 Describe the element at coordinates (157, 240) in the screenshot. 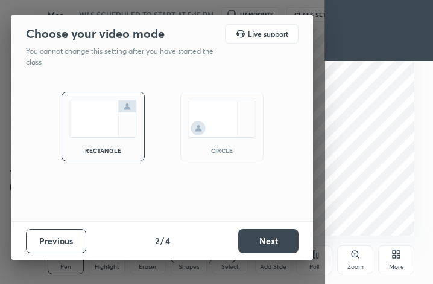

I see `h4: 2` at that location.